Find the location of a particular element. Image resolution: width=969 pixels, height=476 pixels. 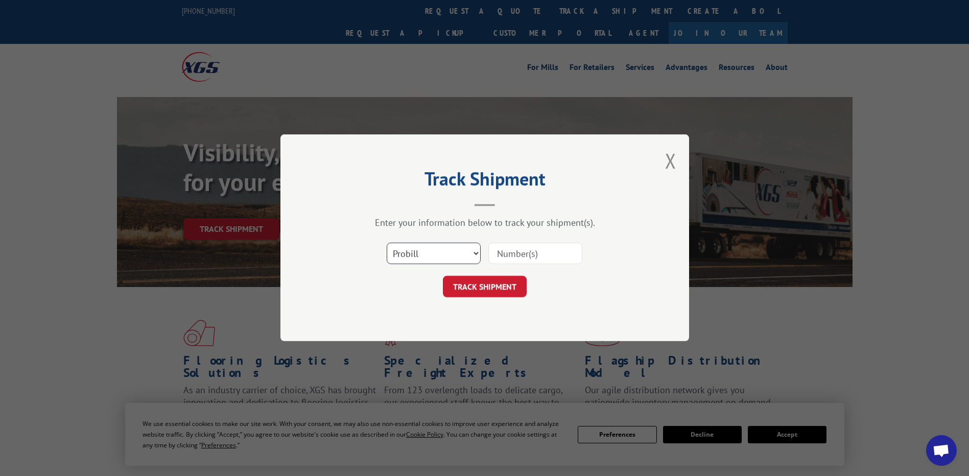

input: Number(s) is located at coordinates (535, 254).